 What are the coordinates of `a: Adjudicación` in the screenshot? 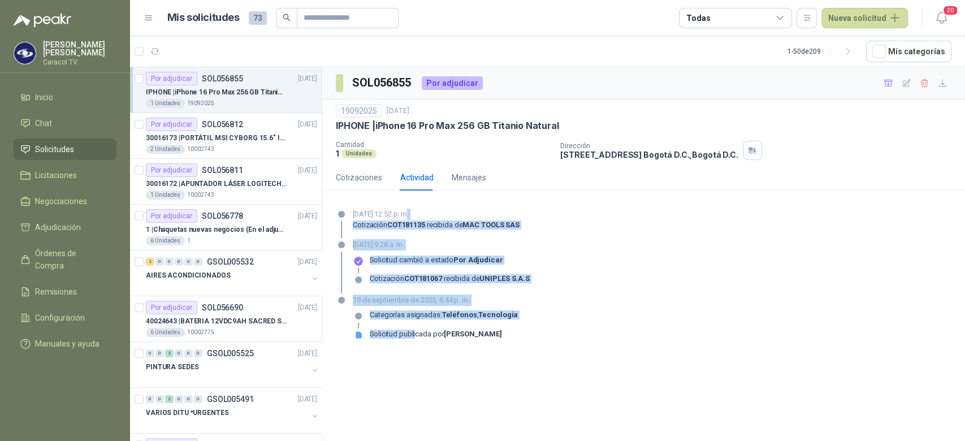 It's located at (65, 227).